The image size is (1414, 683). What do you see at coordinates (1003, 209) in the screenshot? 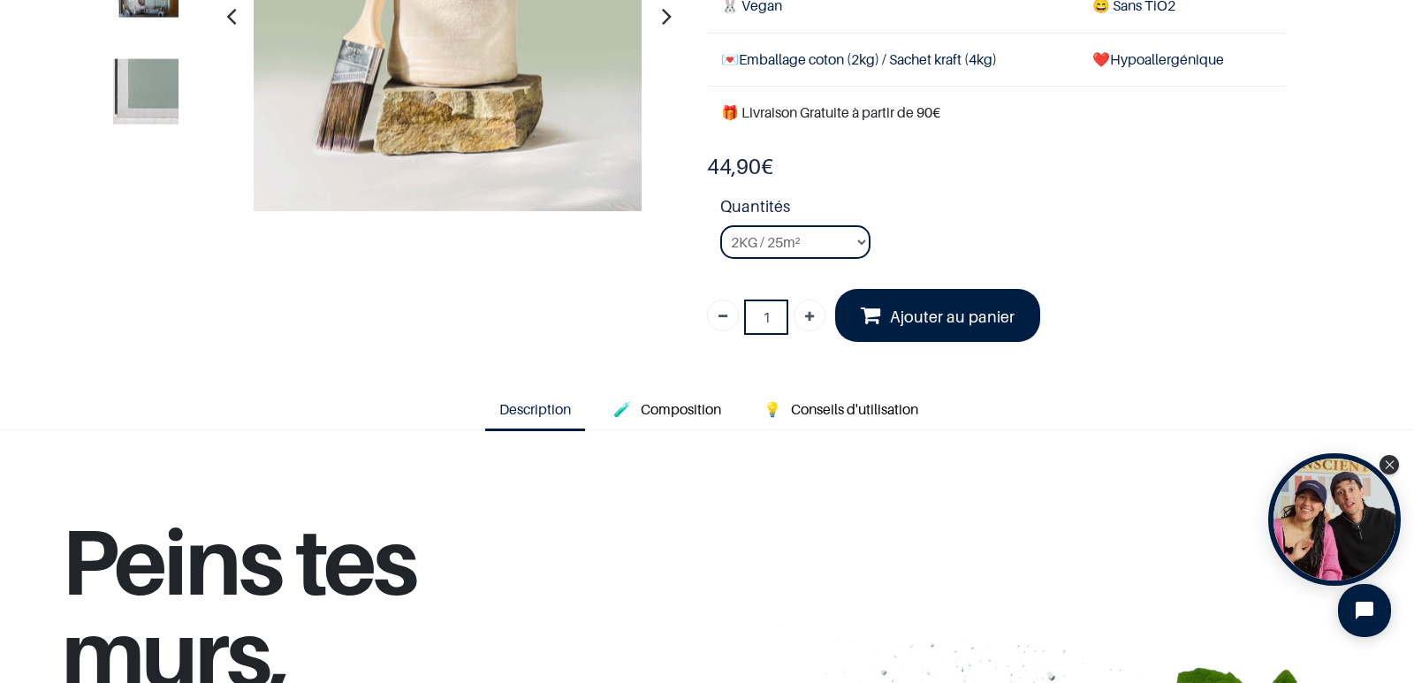
I see `strong: Quantités` at bounding box center [1003, 209].